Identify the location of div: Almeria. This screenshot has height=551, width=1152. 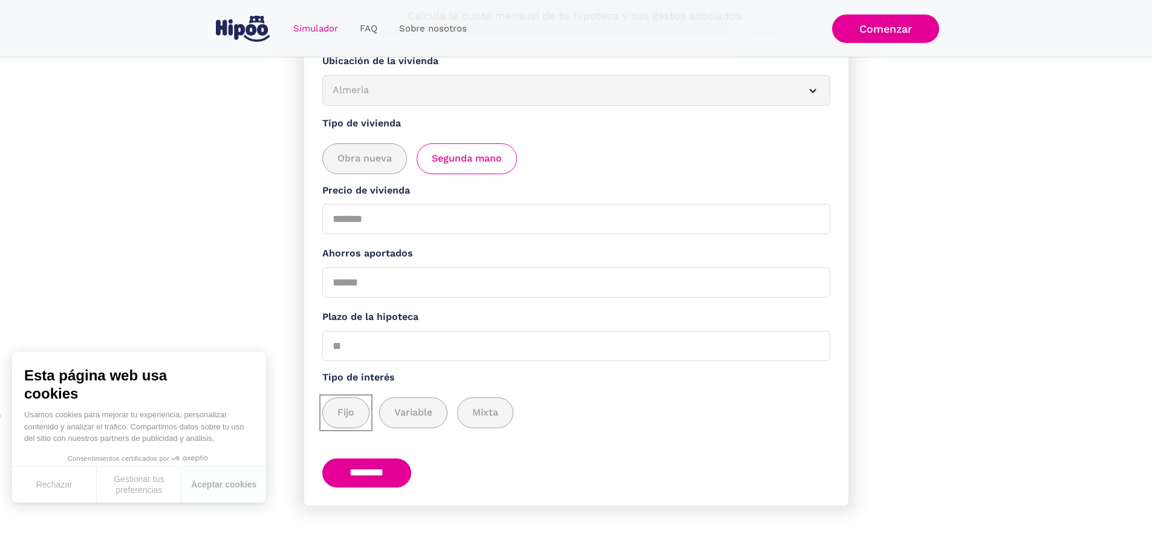
(562, 90).